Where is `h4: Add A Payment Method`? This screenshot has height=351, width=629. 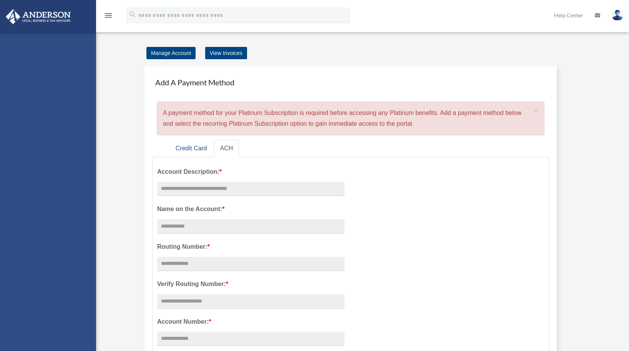 h4: Add A Payment Method is located at coordinates (351, 82).